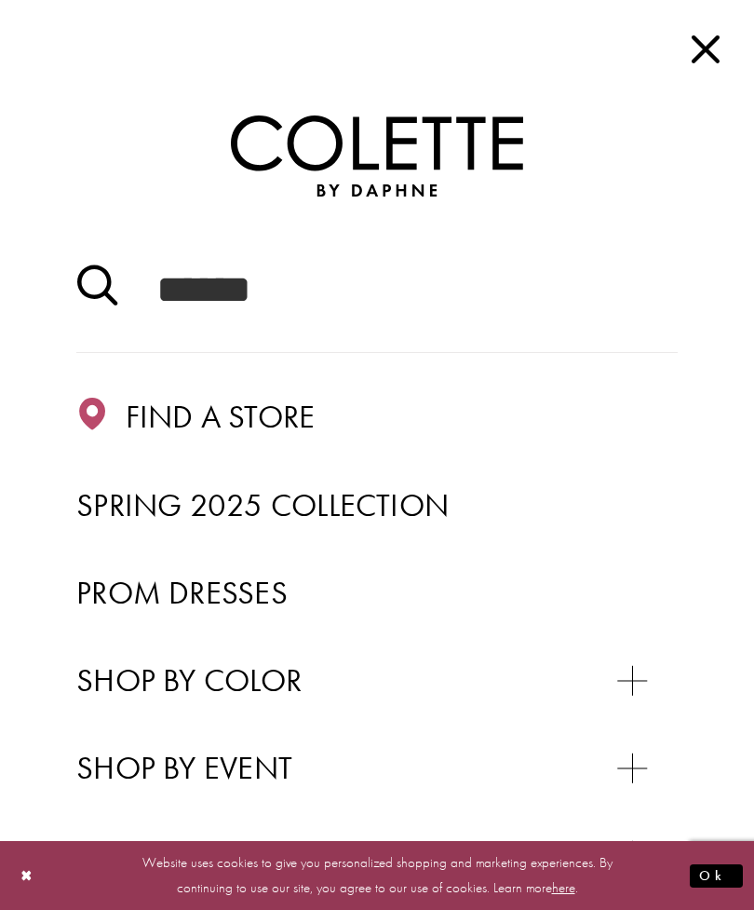 The height and width of the screenshot is (910, 754). What do you see at coordinates (221, 416) in the screenshot?
I see `span: Find a store` at bounding box center [221, 416].